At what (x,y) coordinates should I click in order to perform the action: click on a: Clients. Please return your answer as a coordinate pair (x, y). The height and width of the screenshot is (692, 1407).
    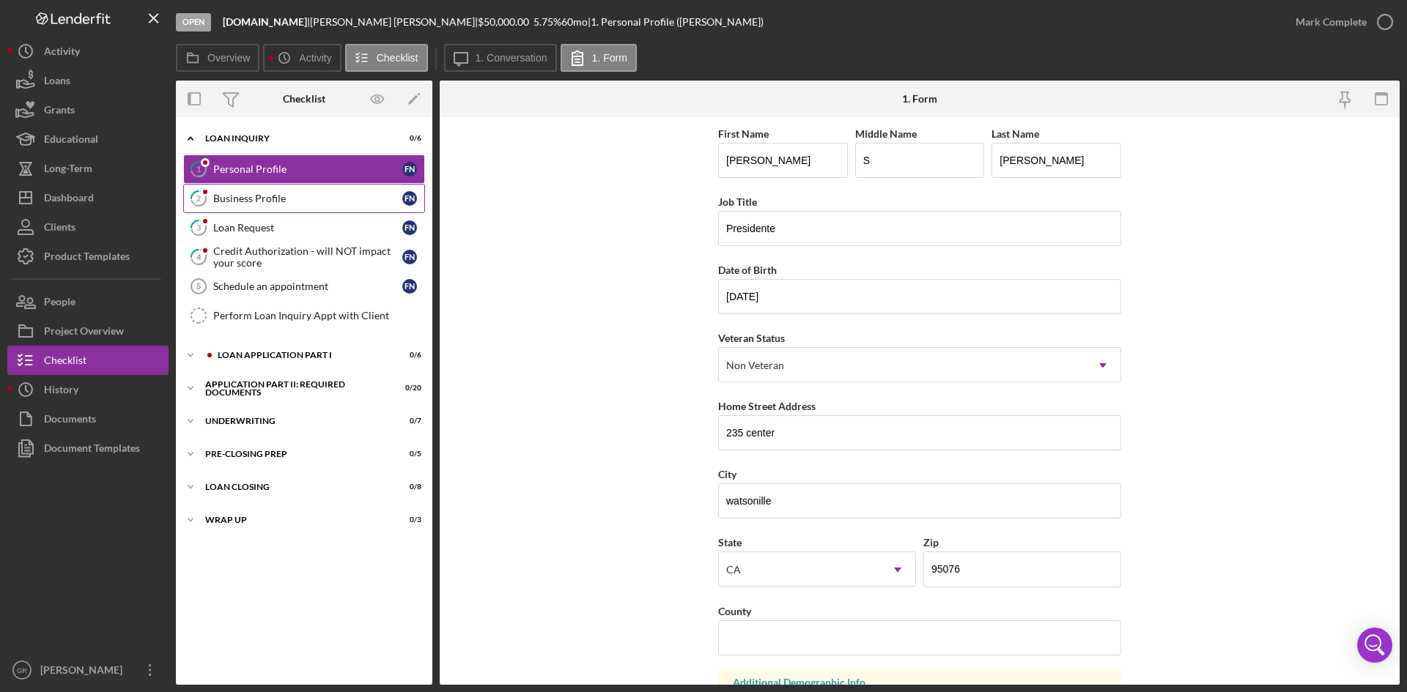
    Looking at the image, I should click on (88, 227).